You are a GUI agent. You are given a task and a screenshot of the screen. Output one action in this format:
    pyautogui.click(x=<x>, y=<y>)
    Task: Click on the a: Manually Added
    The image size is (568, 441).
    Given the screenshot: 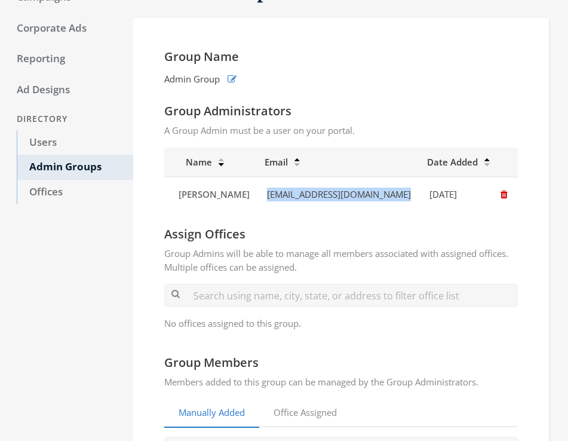 What is the action you would take?
    pyautogui.click(x=211, y=413)
    